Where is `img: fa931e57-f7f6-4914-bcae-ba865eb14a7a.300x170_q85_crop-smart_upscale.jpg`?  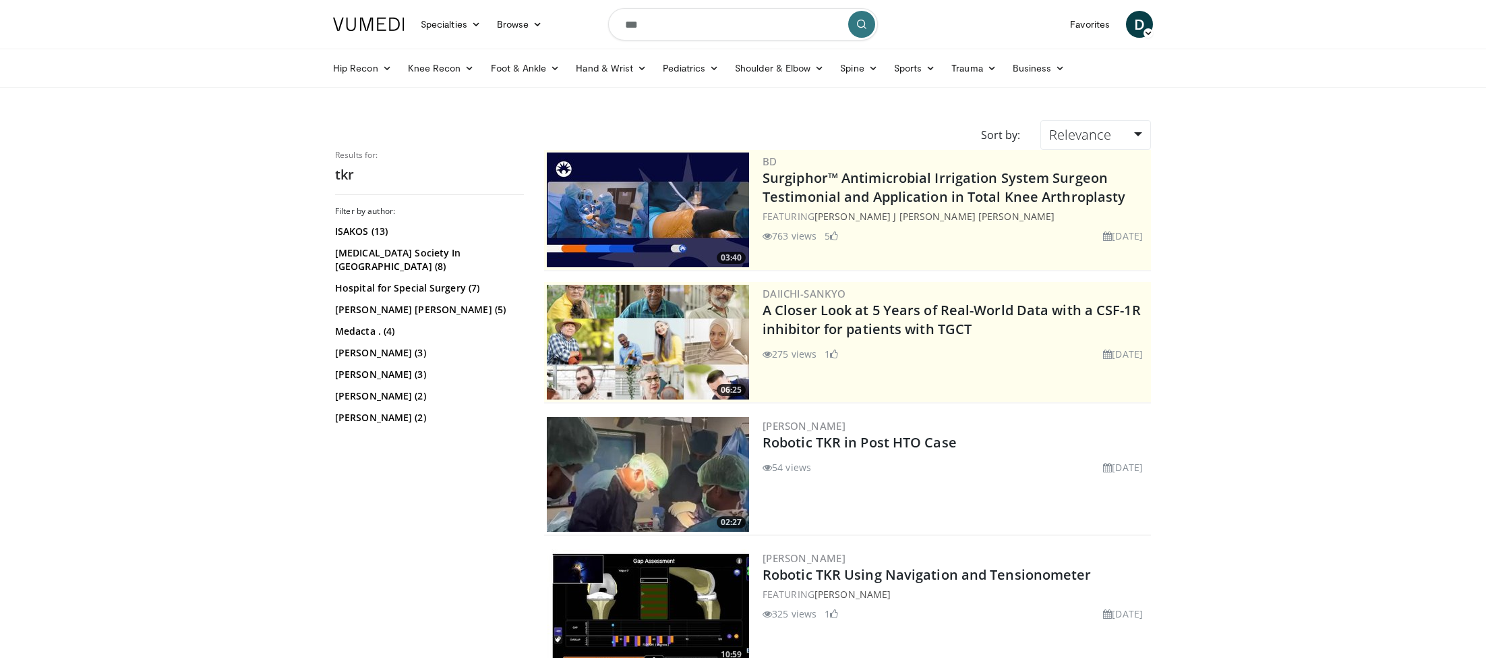
img: fa931e57-f7f6-4914-bcae-ba865eb14a7a.300x170_q85_crop-smart_upscale.jpg is located at coordinates (648, 474).